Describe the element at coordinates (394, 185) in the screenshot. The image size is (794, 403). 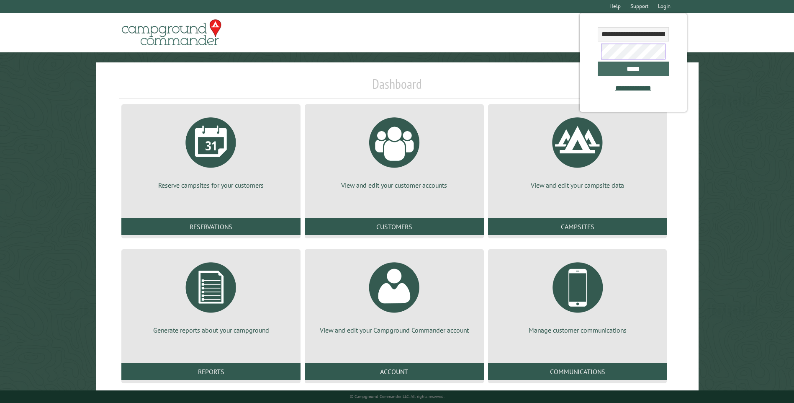
I see `p: View and edit your customer accounts` at that location.